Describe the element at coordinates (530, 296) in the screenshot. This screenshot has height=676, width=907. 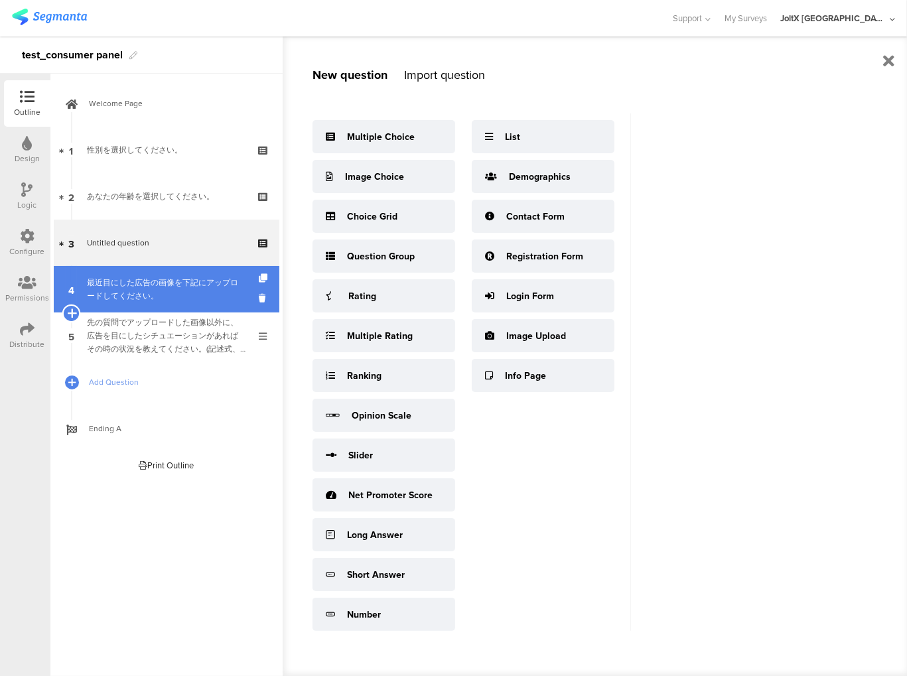
I see `div: Login Form` at that location.